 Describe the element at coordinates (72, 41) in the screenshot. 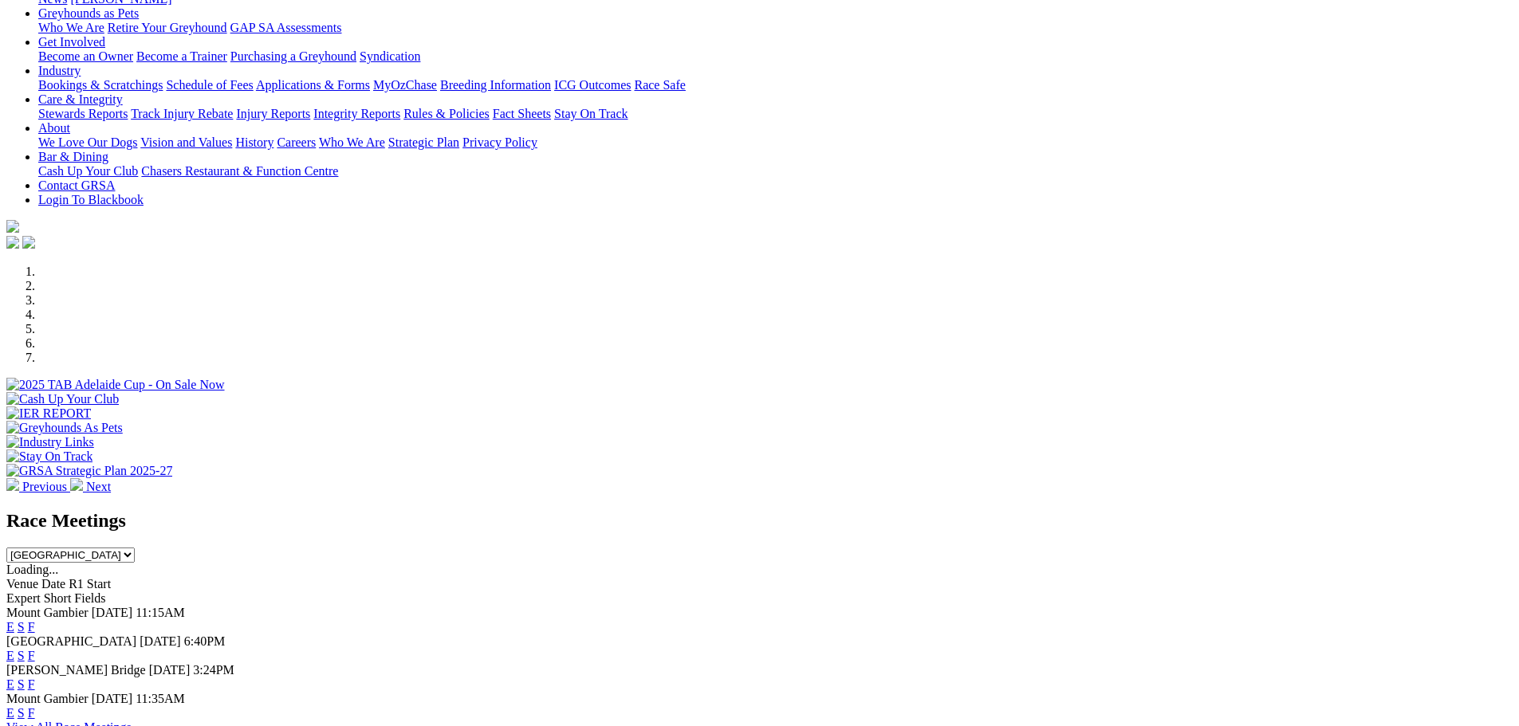

I see `a: Get Involved` at that location.